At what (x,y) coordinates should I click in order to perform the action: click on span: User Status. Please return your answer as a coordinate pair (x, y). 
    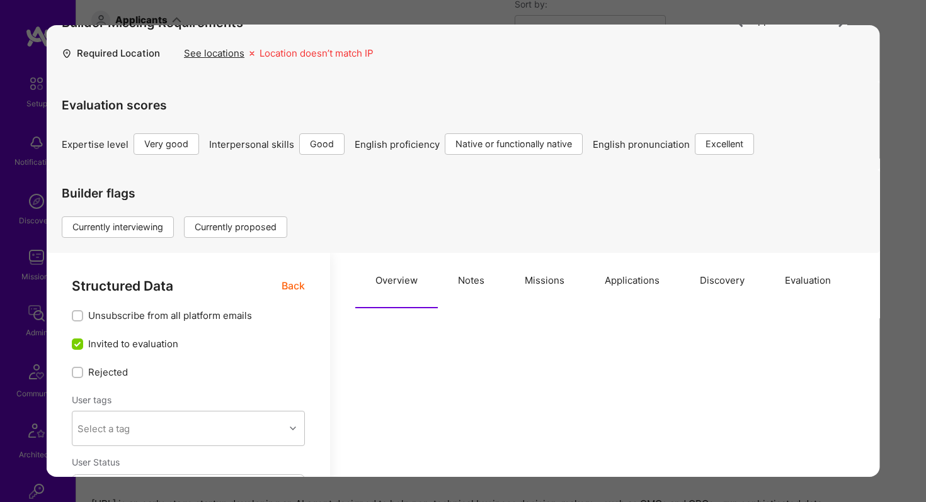
    Looking at the image, I should click on (96, 463).